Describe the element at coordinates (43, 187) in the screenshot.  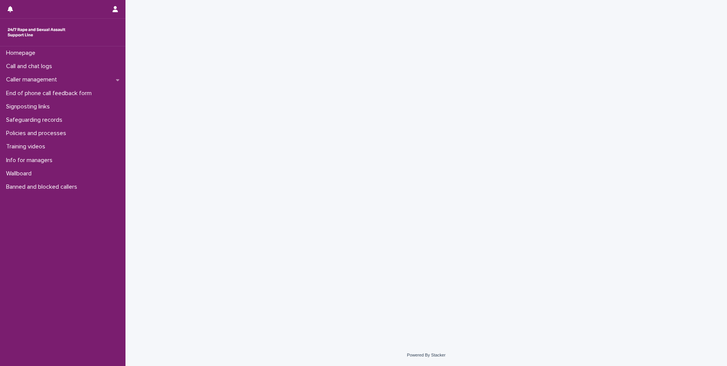
I see `p: Banned and blocked callers` at that location.